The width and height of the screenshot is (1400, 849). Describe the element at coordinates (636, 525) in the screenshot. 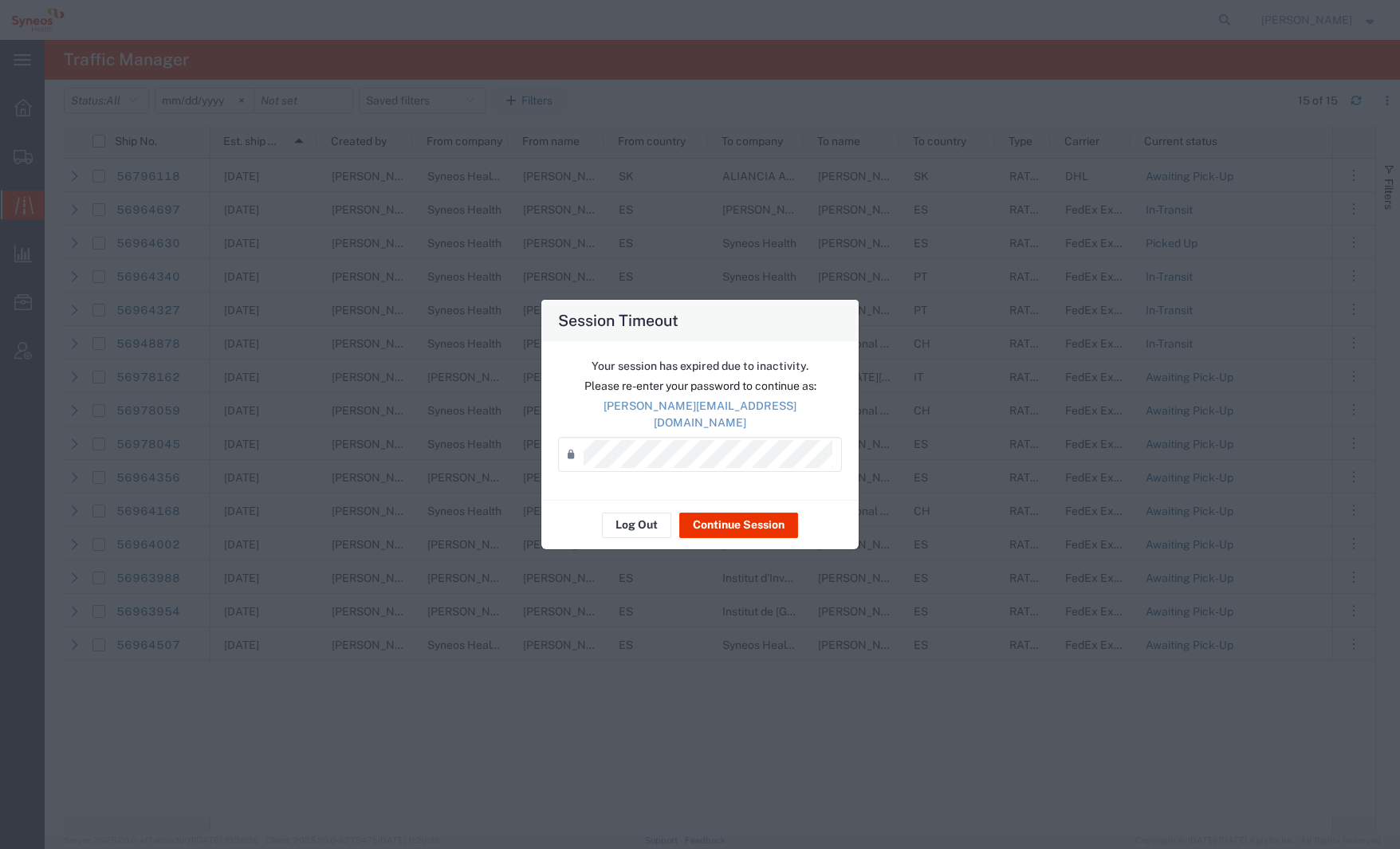

I see `button: Log Out` at that location.